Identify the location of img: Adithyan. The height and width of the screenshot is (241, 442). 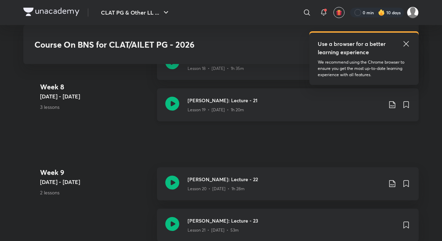
(413, 13).